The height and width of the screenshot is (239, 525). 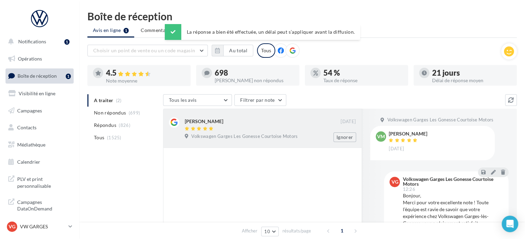 What do you see at coordinates (197, 100) in the screenshot?
I see `button: Tous les avis` at bounding box center [197, 100].